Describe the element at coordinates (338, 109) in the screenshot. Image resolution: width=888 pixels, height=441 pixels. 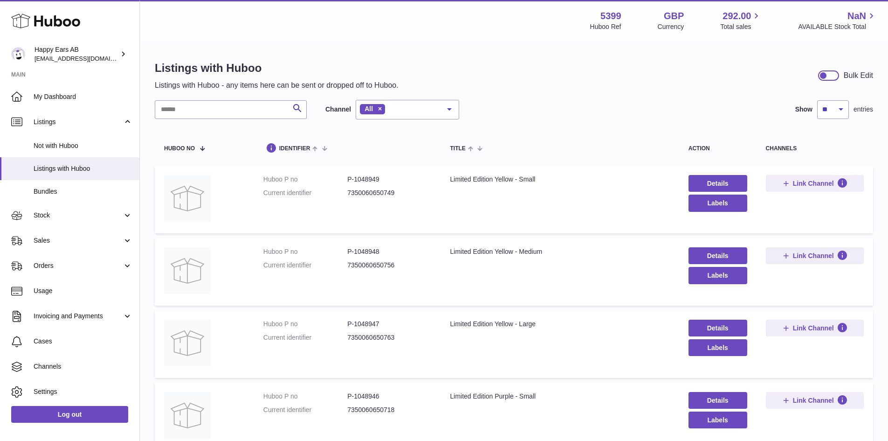
I see `label: Channel` at that location.